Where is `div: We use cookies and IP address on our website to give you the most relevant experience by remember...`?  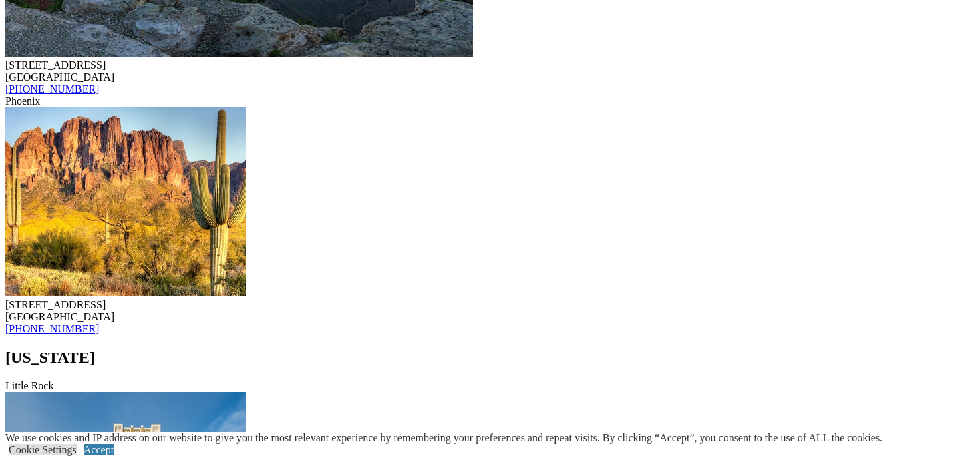 div: We use cookies and IP address on our website to give you the most relevant experience by remember... is located at coordinates (444, 438).